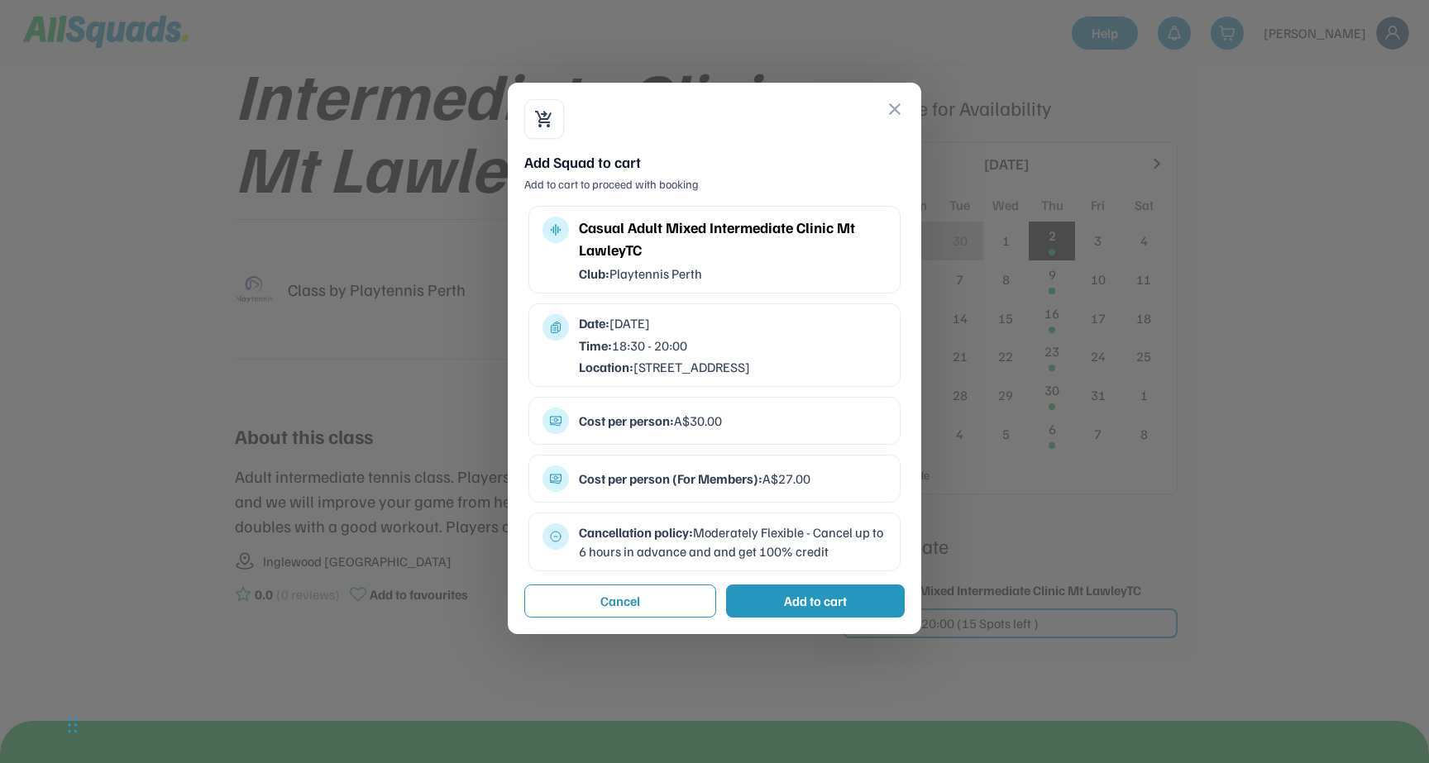 Image resolution: width=1429 pixels, height=763 pixels. I want to click on strong: Club:, so click(594, 274).